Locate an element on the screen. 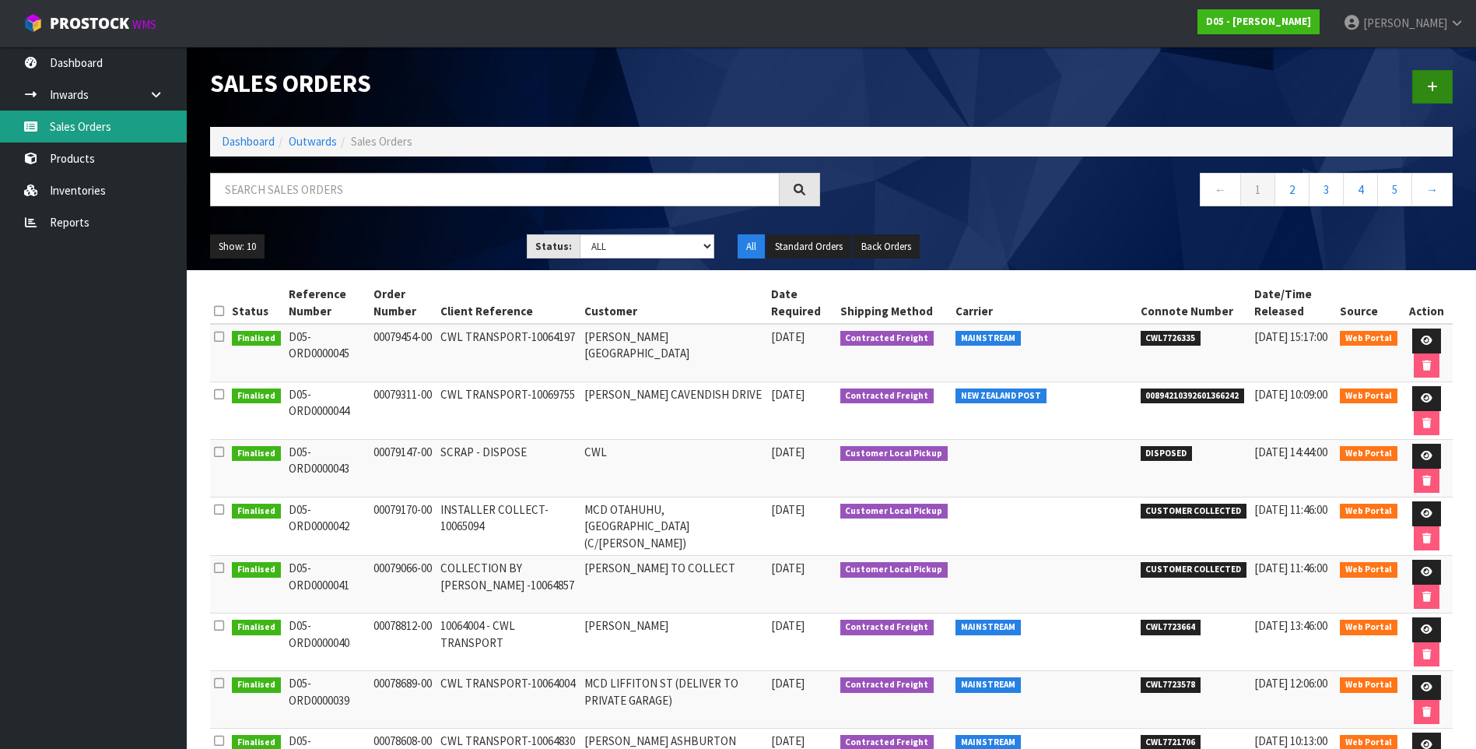 The width and height of the screenshot is (1476, 749). td: CWL TRANSPORT-10069755 is located at coordinates (509, 411).